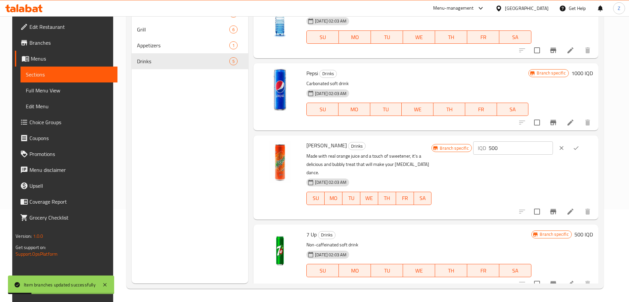 This screenshot has height=302, width=629. What do you see at coordinates (233, 61) in the screenshot?
I see `span: 5` at bounding box center [233, 61].